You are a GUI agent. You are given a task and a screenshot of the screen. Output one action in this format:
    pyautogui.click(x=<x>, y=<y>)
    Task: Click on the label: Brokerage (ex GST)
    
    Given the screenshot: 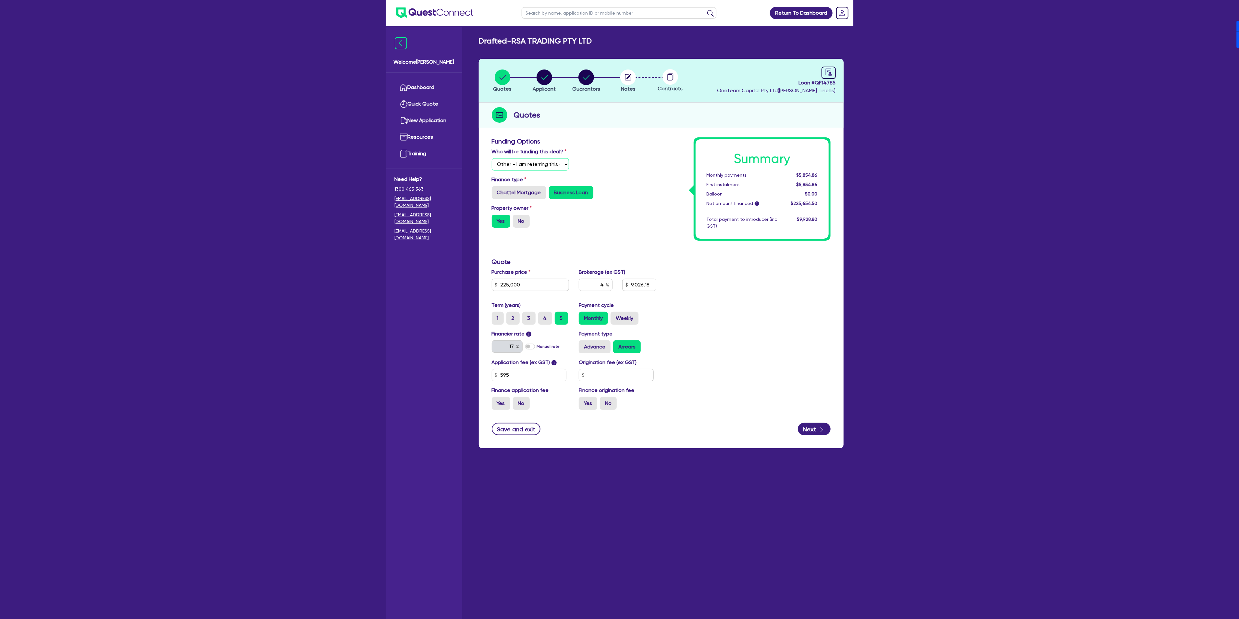 What is the action you would take?
    pyautogui.click(x=602, y=272)
    